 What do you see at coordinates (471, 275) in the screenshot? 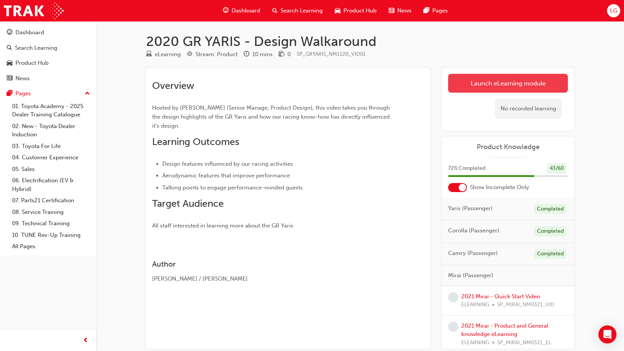
I see `span: Mirai (Passenger)` at bounding box center [471, 275].